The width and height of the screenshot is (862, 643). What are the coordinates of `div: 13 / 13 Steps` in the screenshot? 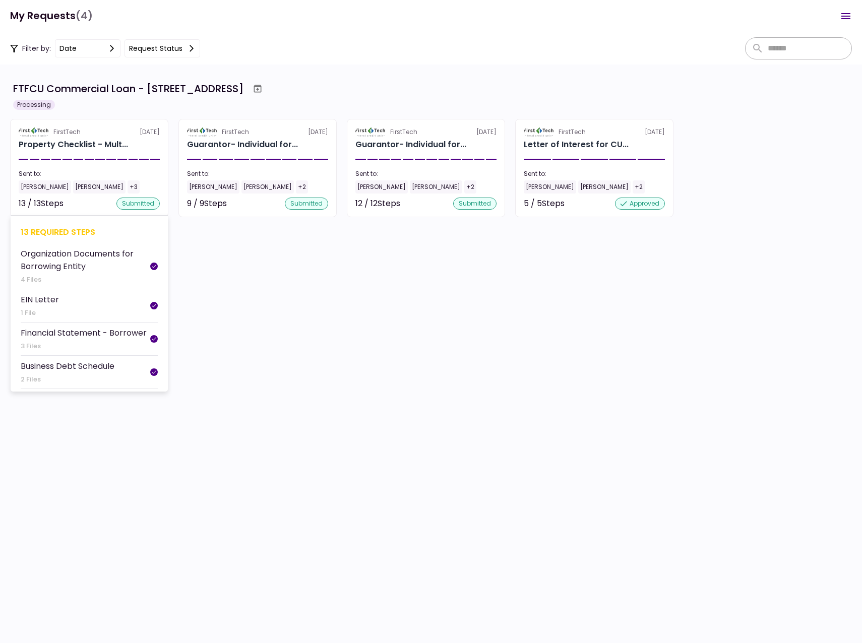 It's located at (41, 204).